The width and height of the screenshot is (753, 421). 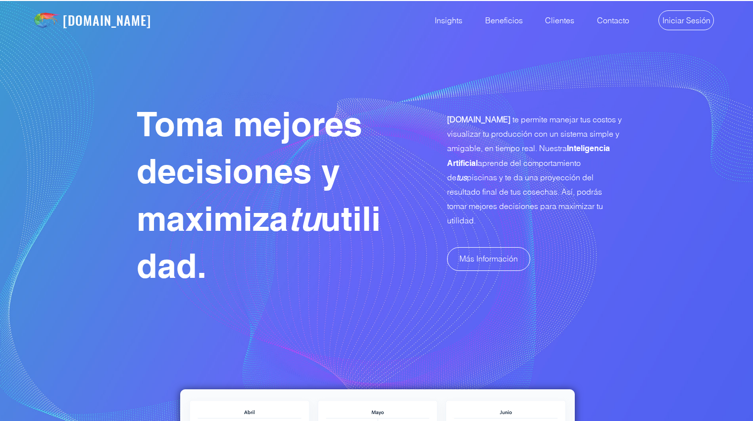 What do you see at coordinates (258, 195) in the screenshot?
I see `span: Toma mejores decisiones y maximiza utilidad.` at bounding box center [258, 195].